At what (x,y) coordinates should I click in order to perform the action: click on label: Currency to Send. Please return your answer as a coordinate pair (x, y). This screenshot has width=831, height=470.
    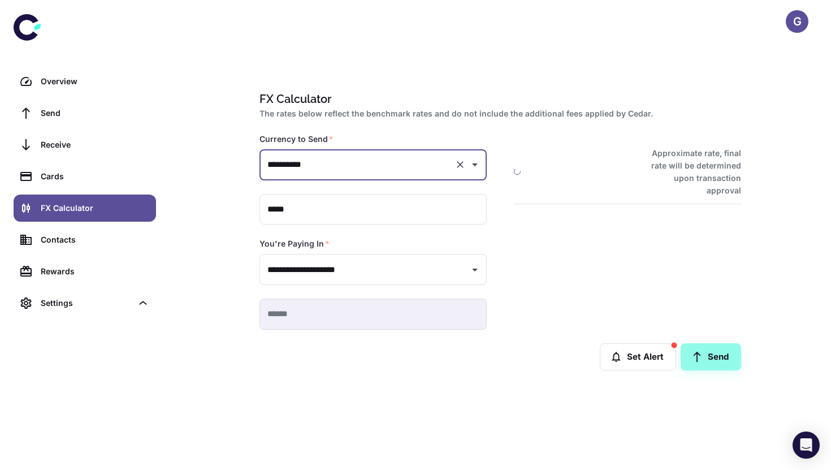
    Looking at the image, I should click on (296, 139).